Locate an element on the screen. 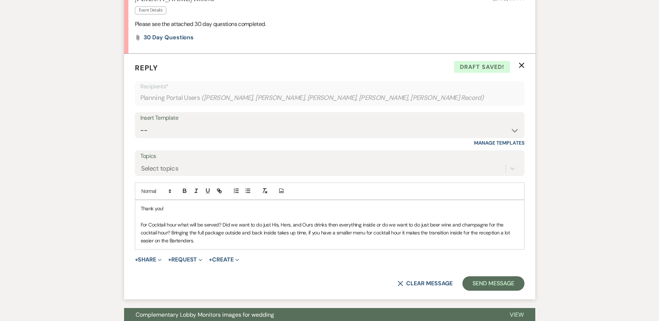 The width and height of the screenshot is (659, 321). p: Recipients* is located at coordinates (330, 87).